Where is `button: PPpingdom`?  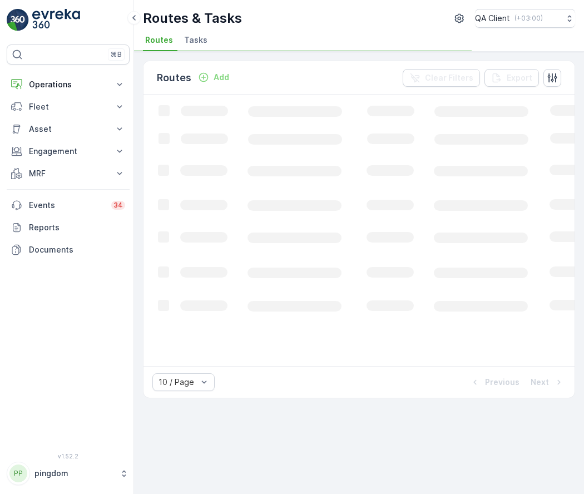
button: PPpingdom is located at coordinates (68, 473).